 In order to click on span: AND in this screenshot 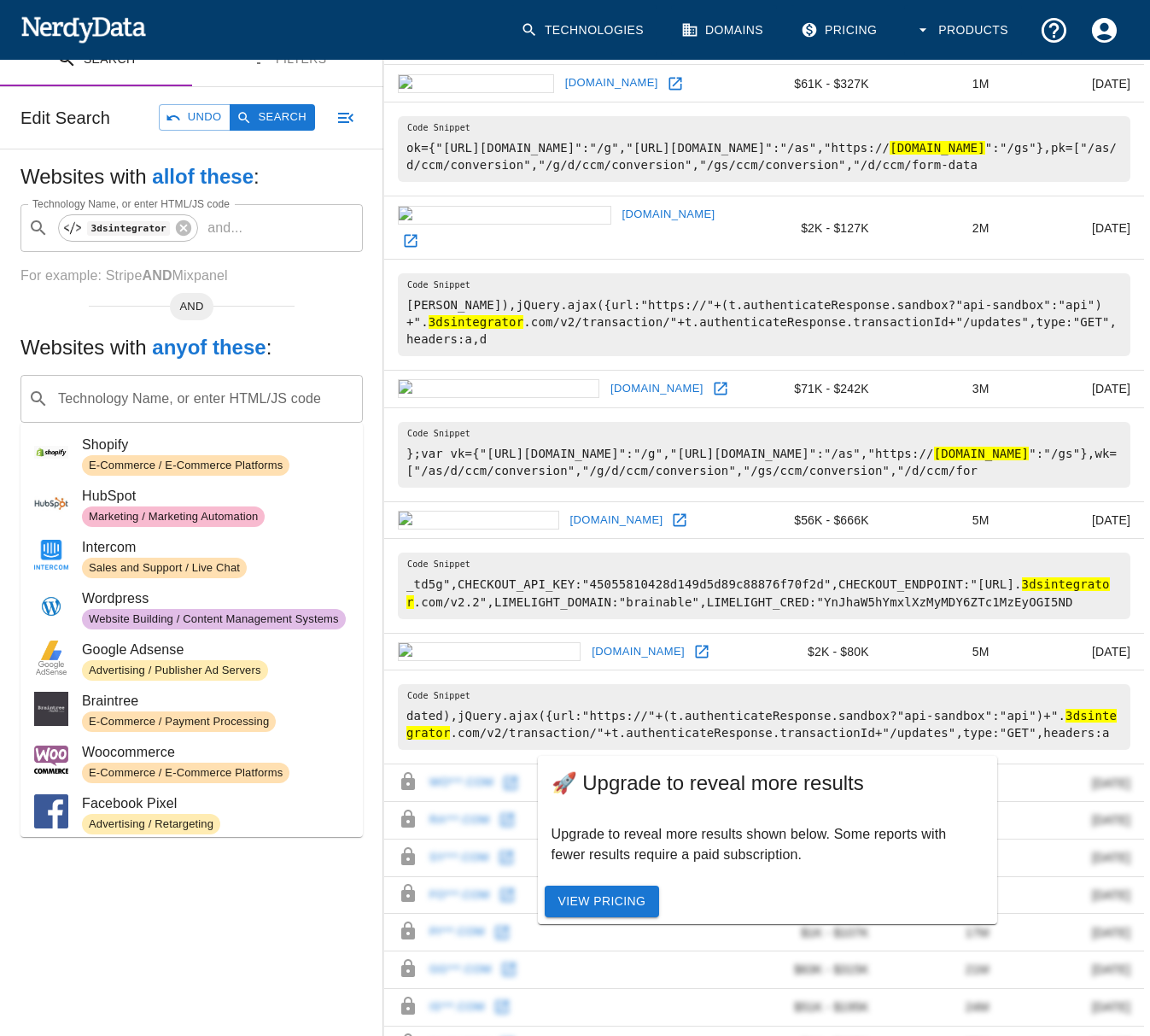, I will do `click(192, 306)`.